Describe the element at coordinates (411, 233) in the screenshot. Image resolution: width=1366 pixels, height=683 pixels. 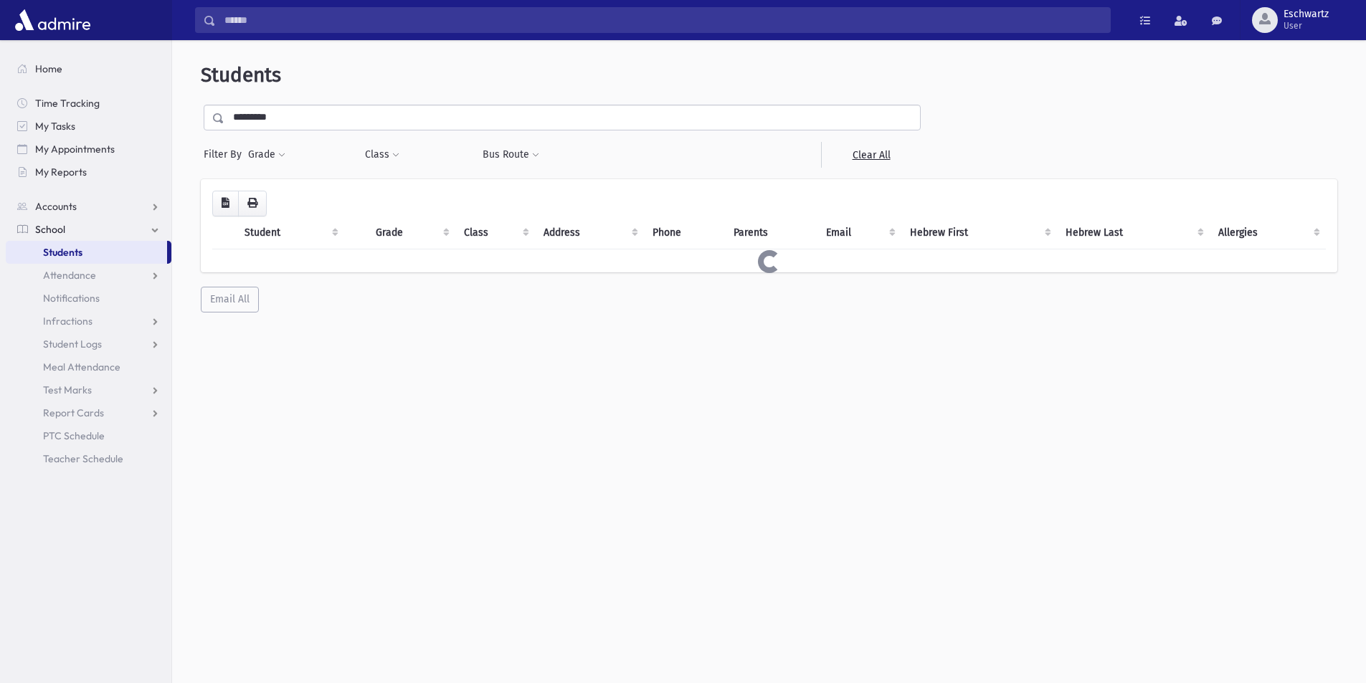
I see `th: Grade` at that location.